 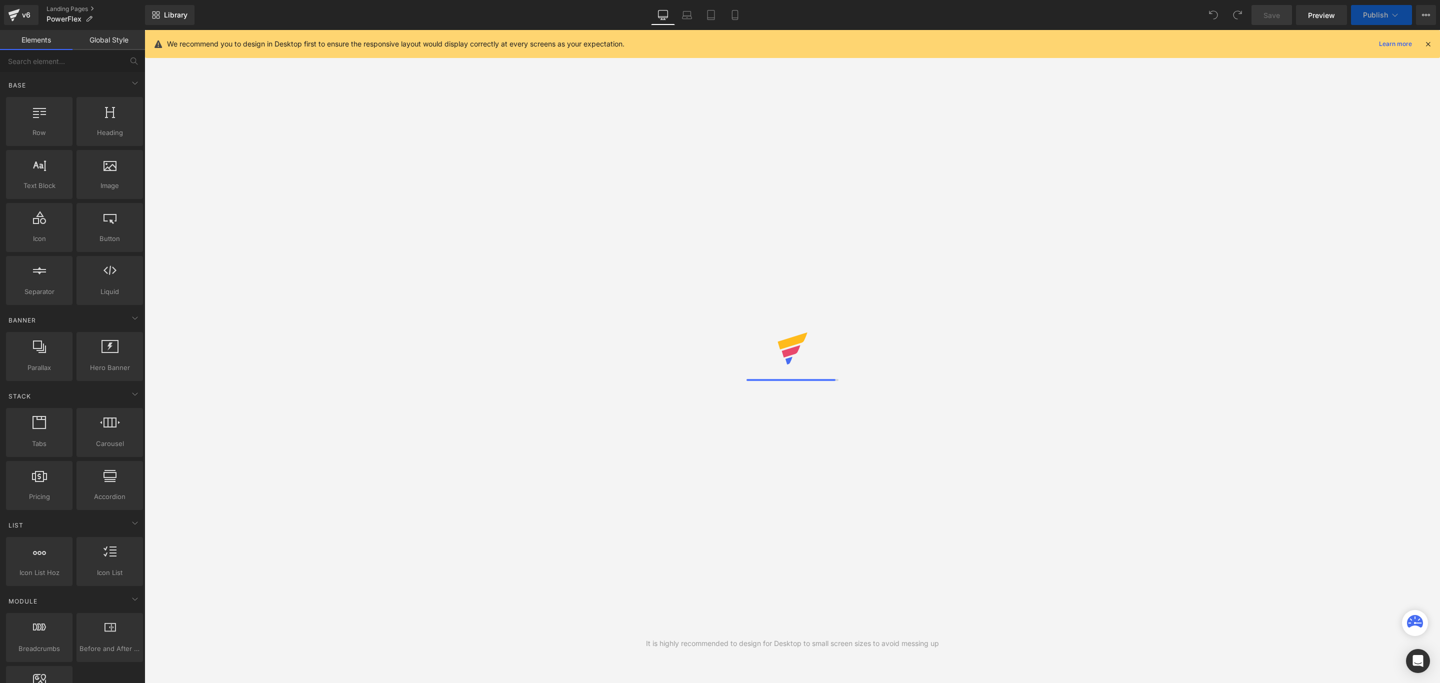 I want to click on p: We recommend you to design in Desktop first to ensure the responsive layout would display correct..., so click(x=396, y=44).